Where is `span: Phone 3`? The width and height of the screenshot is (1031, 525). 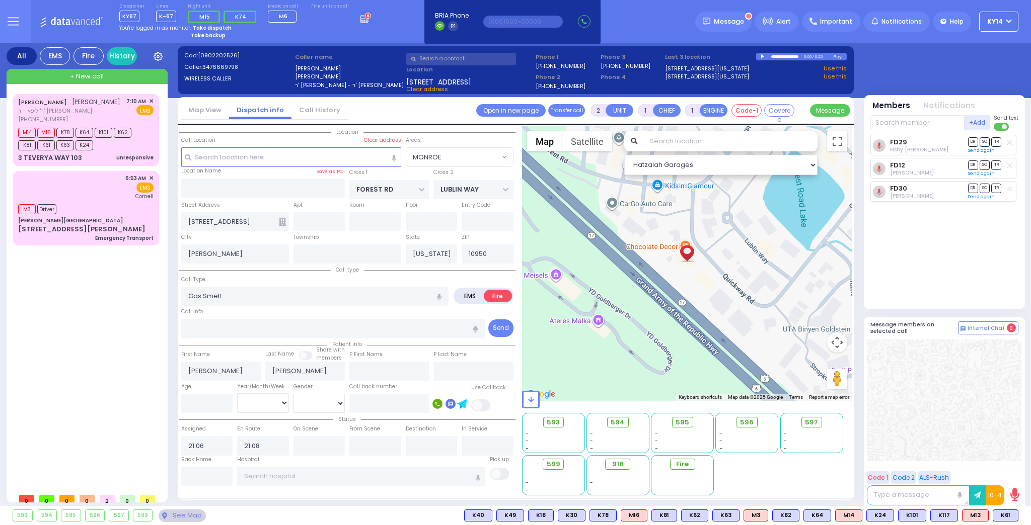
span: Phone 3 is located at coordinates (631, 57).